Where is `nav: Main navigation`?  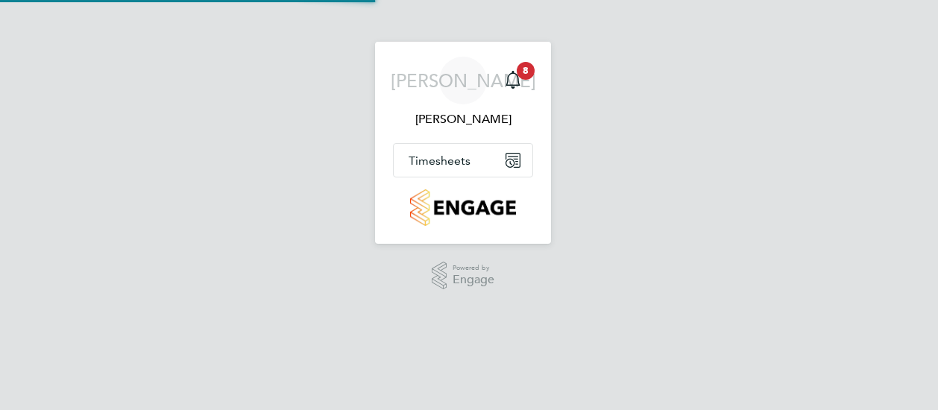
nav: Main navigation is located at coordinates (463, 142).